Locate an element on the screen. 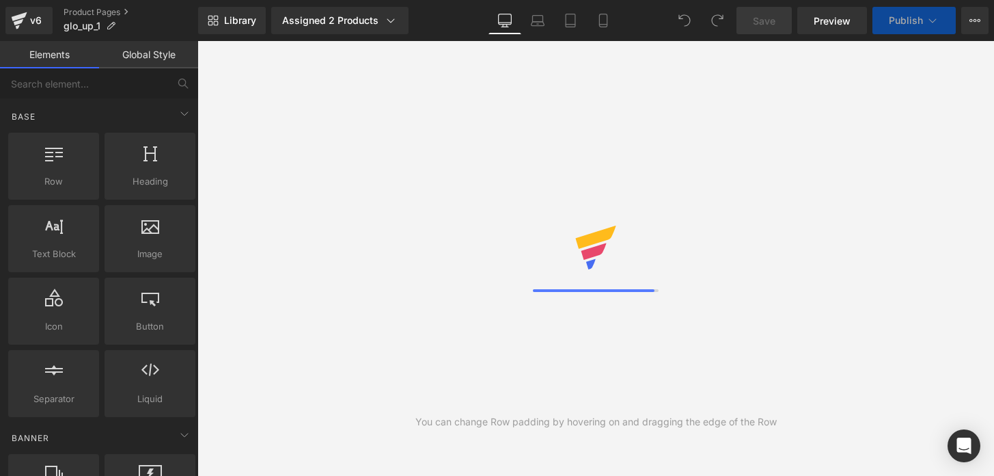 This screenshot has height=476, width=994. a: Product Pages is located at coordinates (130, 12).